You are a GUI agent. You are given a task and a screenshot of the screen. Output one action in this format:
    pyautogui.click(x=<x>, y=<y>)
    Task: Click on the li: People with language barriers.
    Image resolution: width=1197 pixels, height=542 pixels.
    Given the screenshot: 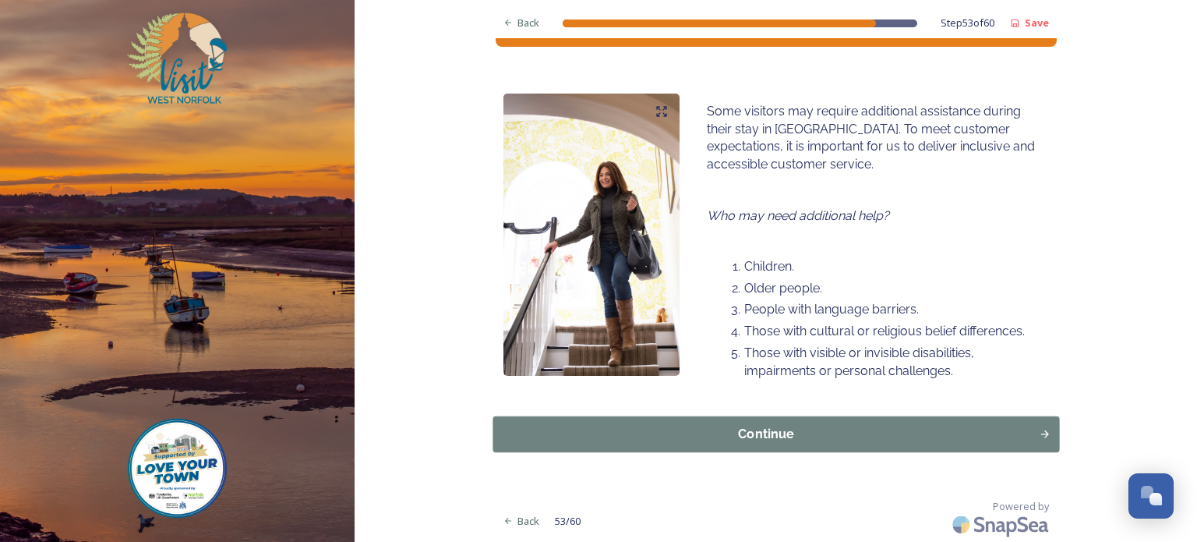 What is the action you would take?
    pyautogui.click(x=881, y=309)
    